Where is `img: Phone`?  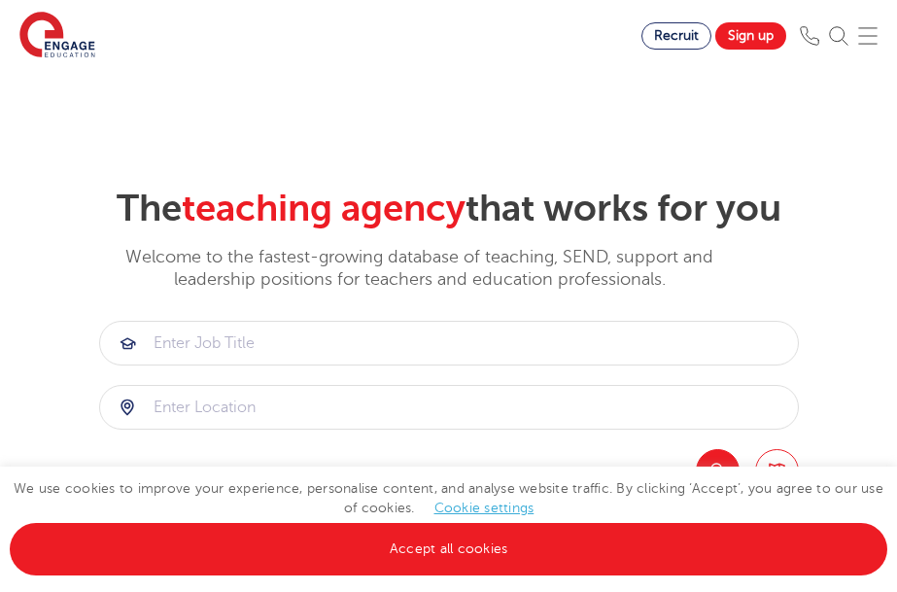
img: Phone is located at coordinates (810, 36).